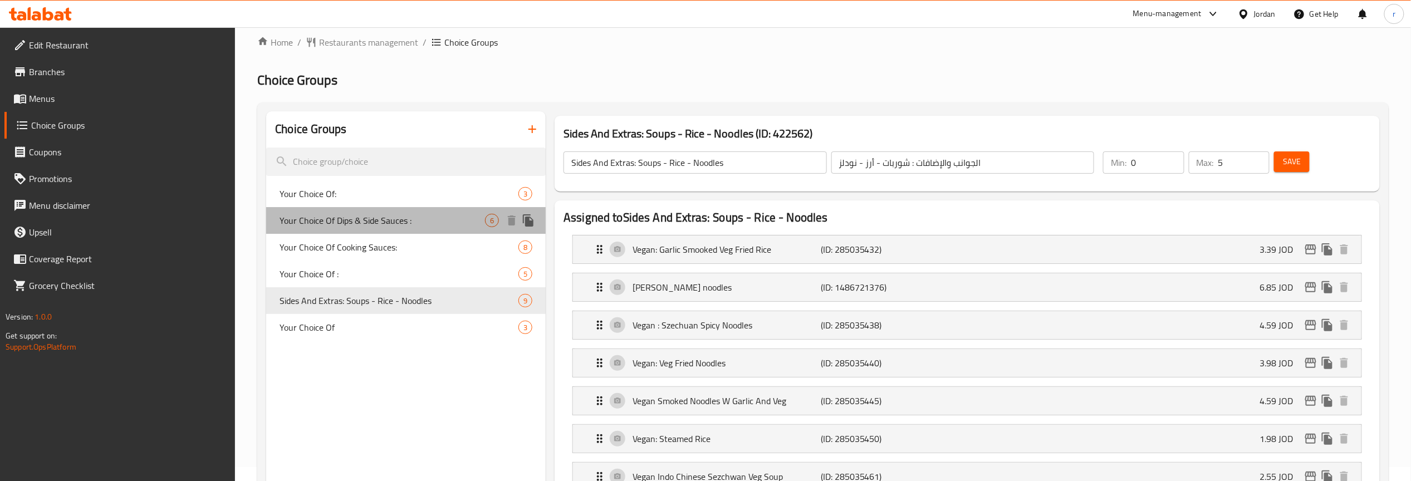  Describe the element at coordinates (968, 218) in the screenshot. I see `h2: Assigned to Sides And Extras: Soups - Rice - Noodles` at that location.